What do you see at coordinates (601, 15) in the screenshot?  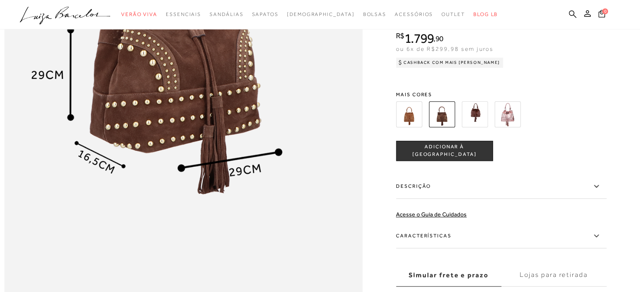 I see `button: 0` at bounding box center [601, 15].